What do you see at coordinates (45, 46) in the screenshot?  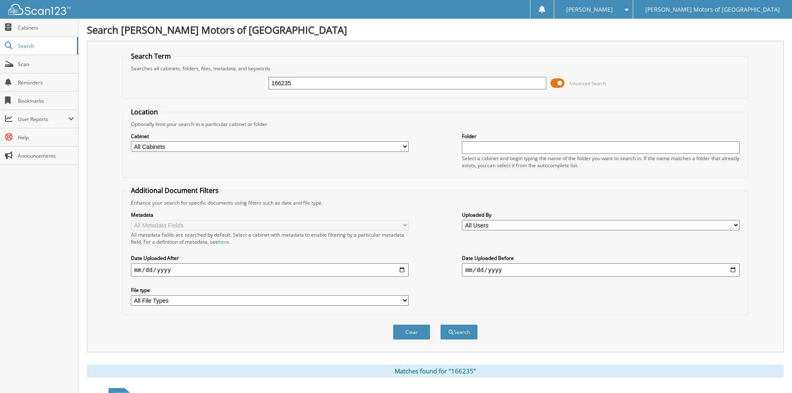 I see `span: Search` at bounding box center [45, 46].